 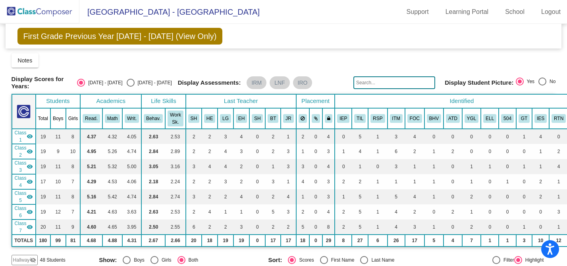 What do you see at coordinates (25, 60) in the screenshot?
I see `span: Notes` at bounding box center [25, 60].